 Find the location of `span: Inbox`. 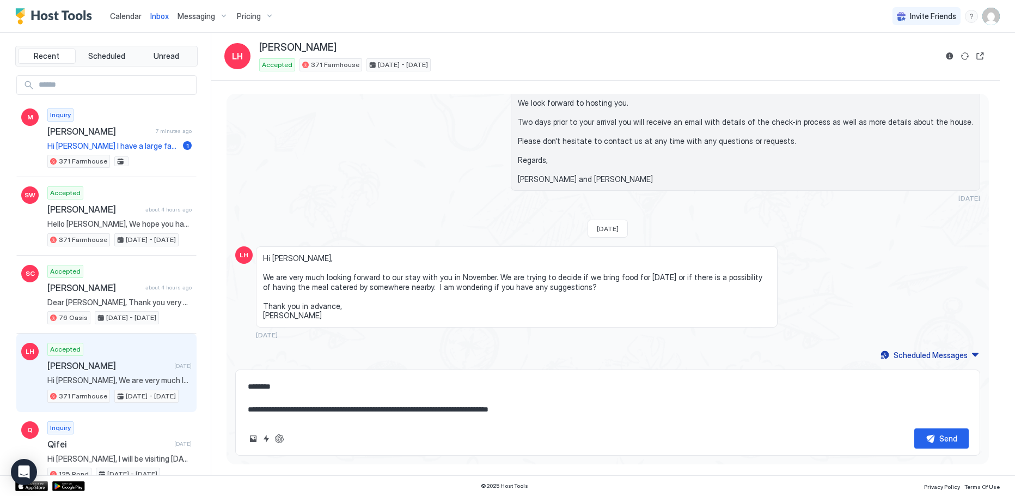

span: Inbox is located at coordinates (160, 16).